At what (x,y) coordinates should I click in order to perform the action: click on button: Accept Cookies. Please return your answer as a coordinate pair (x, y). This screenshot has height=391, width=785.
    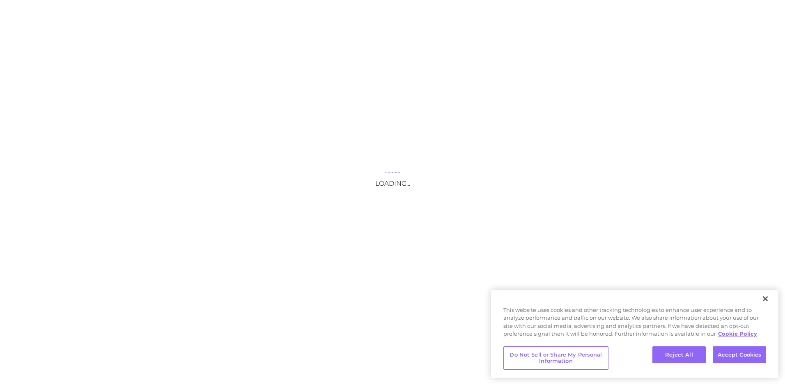
    Looking at the image, I should click on (739, 355).